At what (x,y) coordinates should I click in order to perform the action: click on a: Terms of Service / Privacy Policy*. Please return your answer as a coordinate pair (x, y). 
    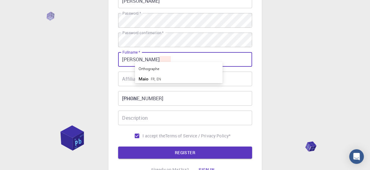
    Looking at the image, I should click on (198, 136).